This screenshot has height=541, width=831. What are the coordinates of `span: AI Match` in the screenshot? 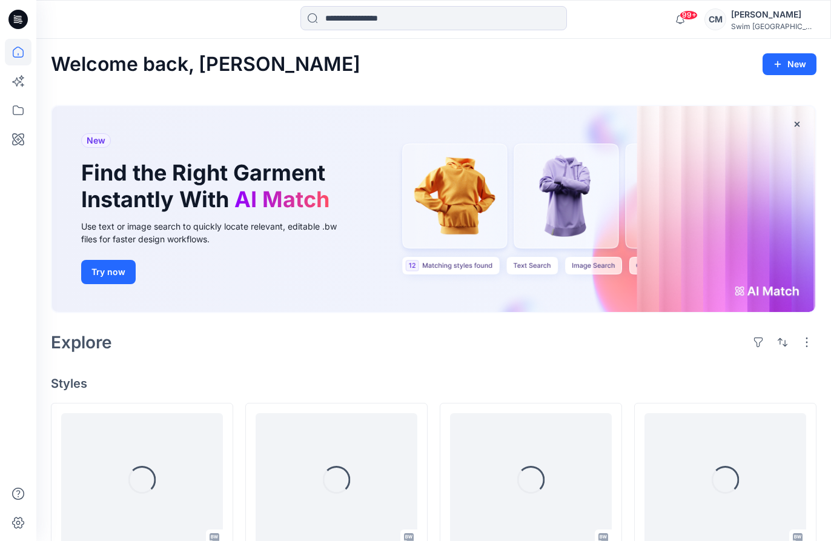 It's located at (282, 199).